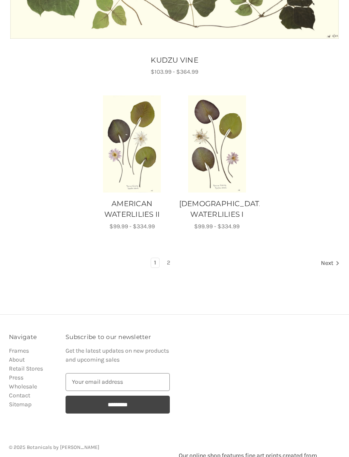 The image size is (349, 457). I want to click on nav: pagination, so click(175, 264).